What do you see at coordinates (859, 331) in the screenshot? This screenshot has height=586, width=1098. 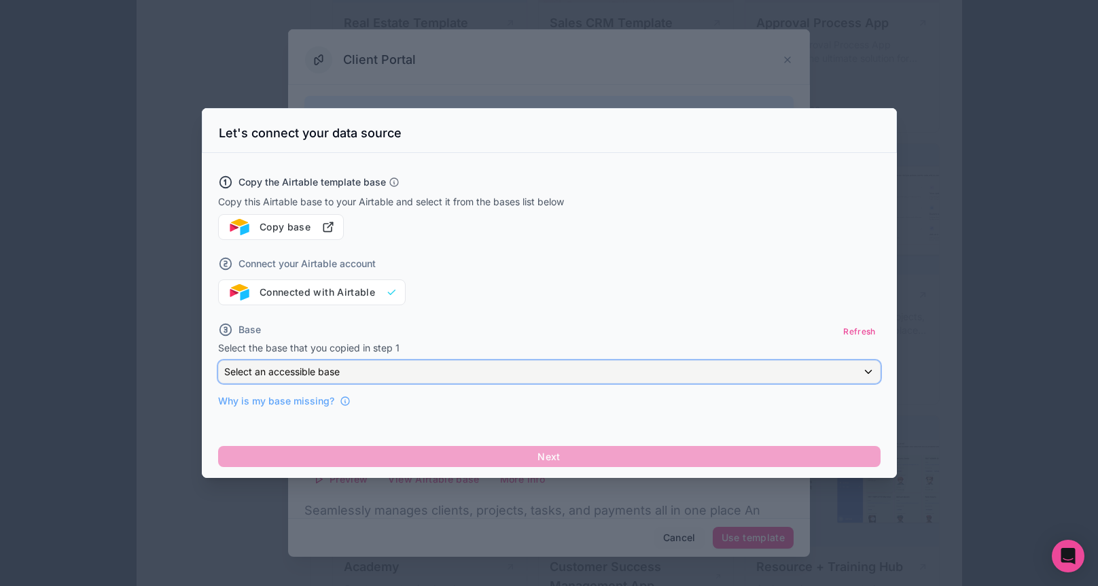 I see `button: Refresh` at bounding box center [859, 331].